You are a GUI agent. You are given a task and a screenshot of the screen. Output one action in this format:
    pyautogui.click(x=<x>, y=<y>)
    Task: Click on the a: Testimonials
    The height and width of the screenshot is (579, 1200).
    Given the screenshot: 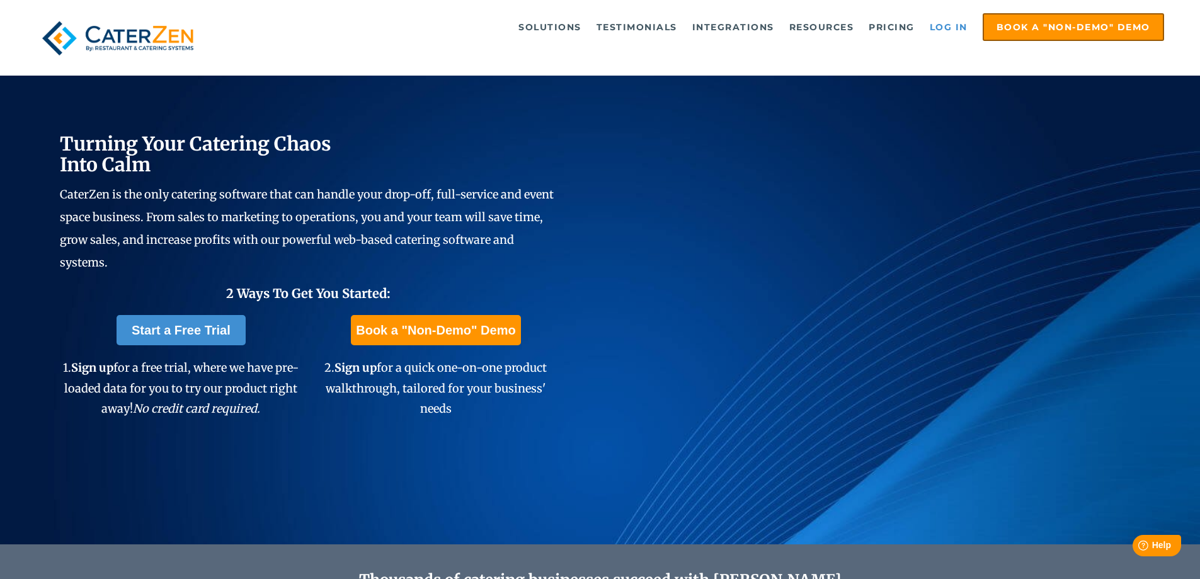 What is the action you would take?
    pyautogui.click(x=637, y=27)
    